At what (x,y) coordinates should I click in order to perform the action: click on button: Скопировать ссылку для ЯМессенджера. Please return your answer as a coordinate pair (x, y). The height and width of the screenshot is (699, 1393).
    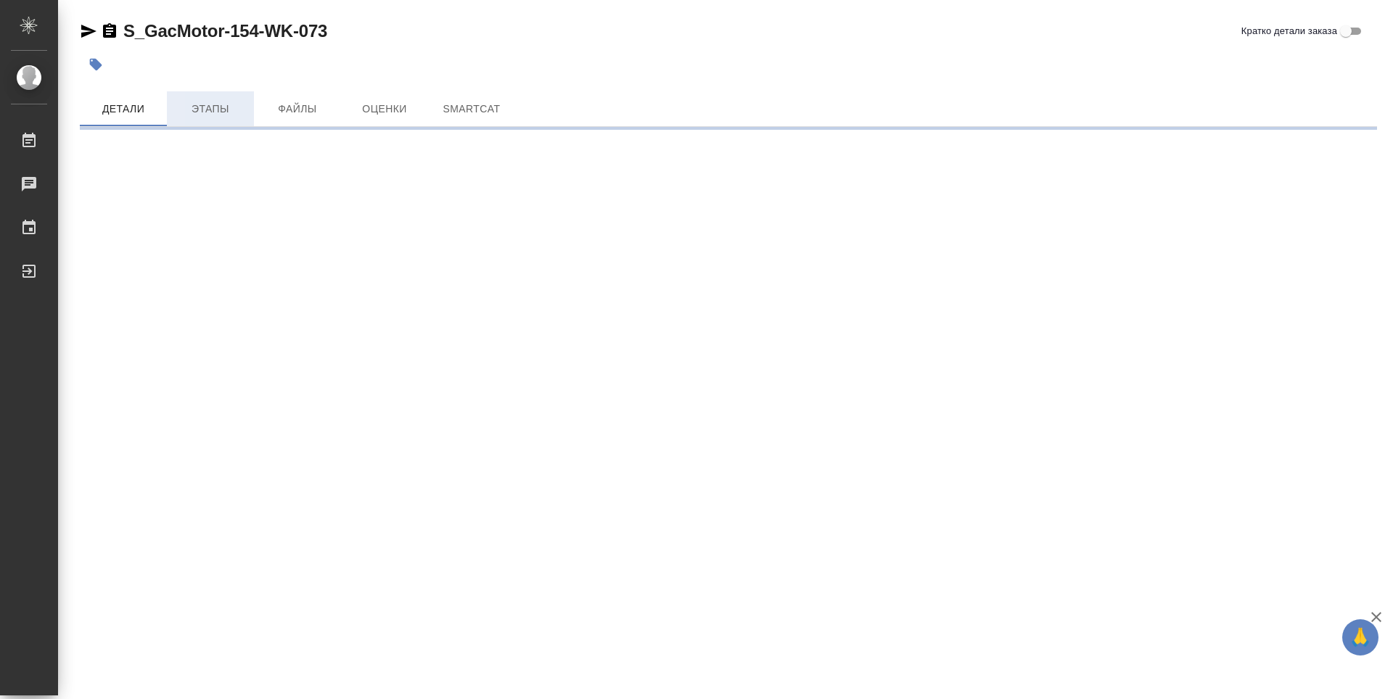
    Looking at the image, I should click on (89, 31).